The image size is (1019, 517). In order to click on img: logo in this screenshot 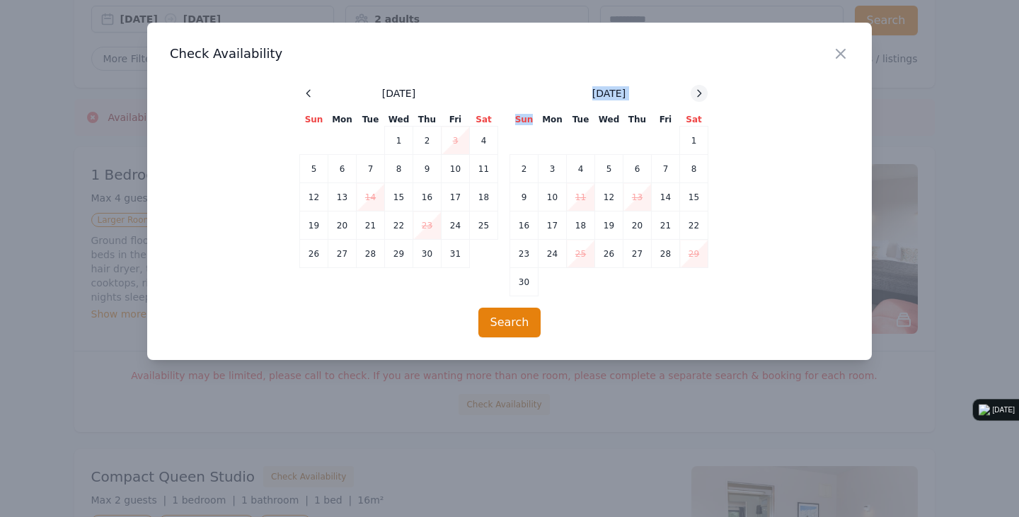, I will do `click(984, 410)`.